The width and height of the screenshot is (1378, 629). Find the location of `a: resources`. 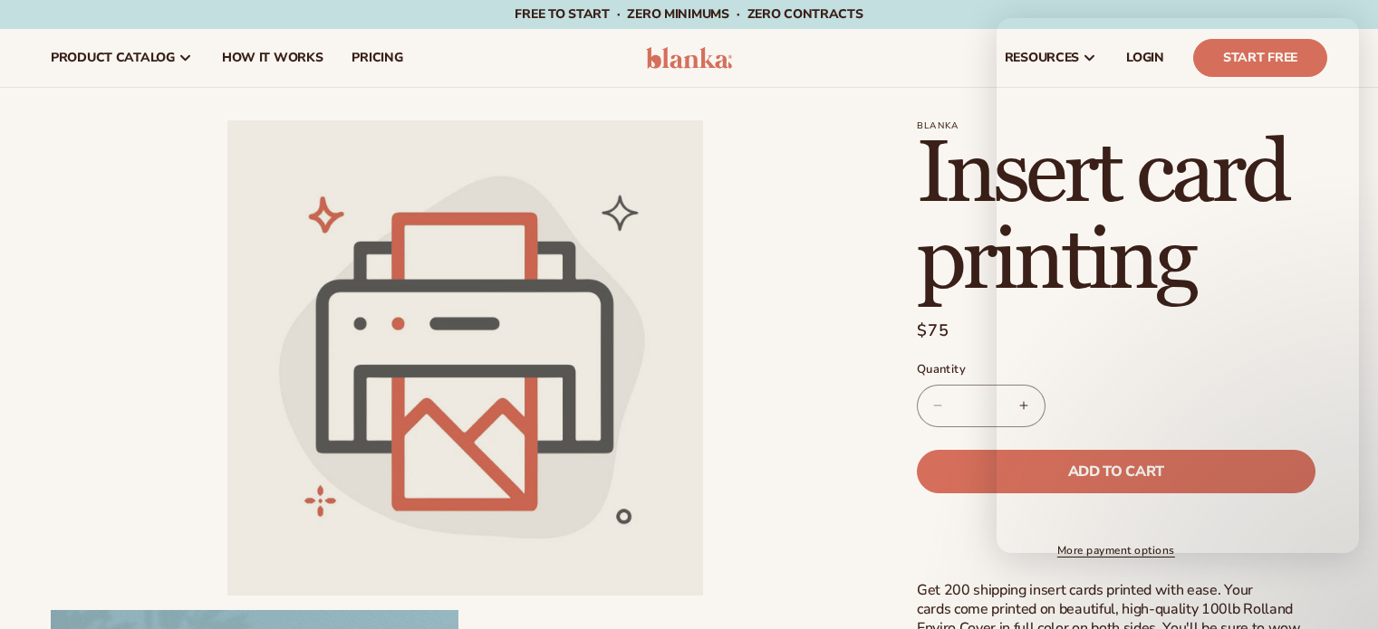

a: resources is located at coordinates (1051, 58).